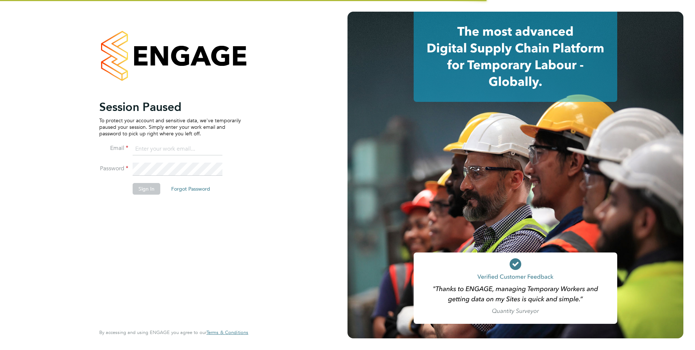 The height and width of the screenshot is (350, 695). What do you see at coordinates (174, 332) in the screenshot?
I see `span: By accessing and using ENGAGE you agree to our` at bounding box center [174, 332].